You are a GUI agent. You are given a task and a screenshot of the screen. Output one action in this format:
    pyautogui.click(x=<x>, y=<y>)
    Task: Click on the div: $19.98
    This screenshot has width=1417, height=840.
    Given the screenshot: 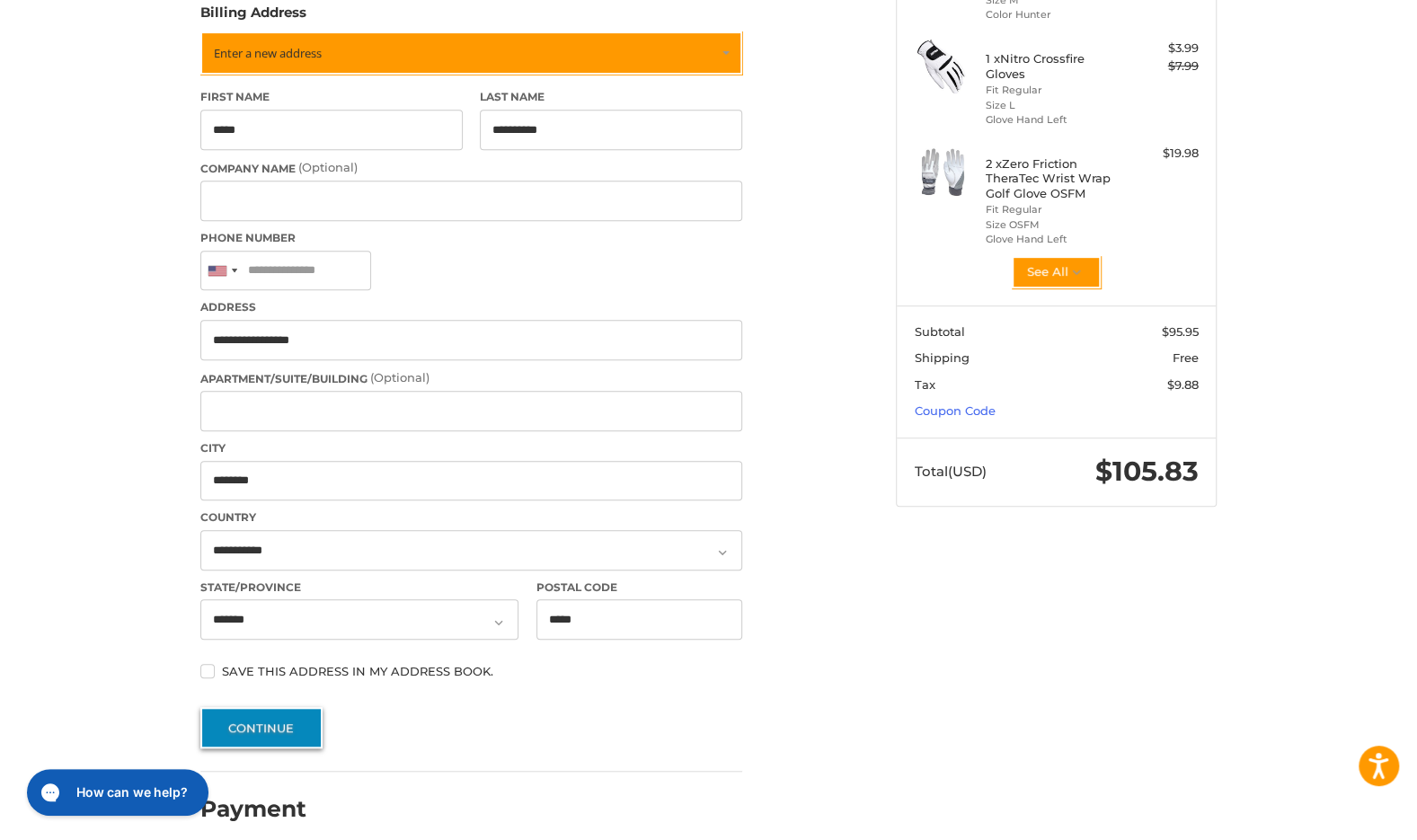 What is the action you would take?
    pyautogui.click(x=1163, y=153)
    